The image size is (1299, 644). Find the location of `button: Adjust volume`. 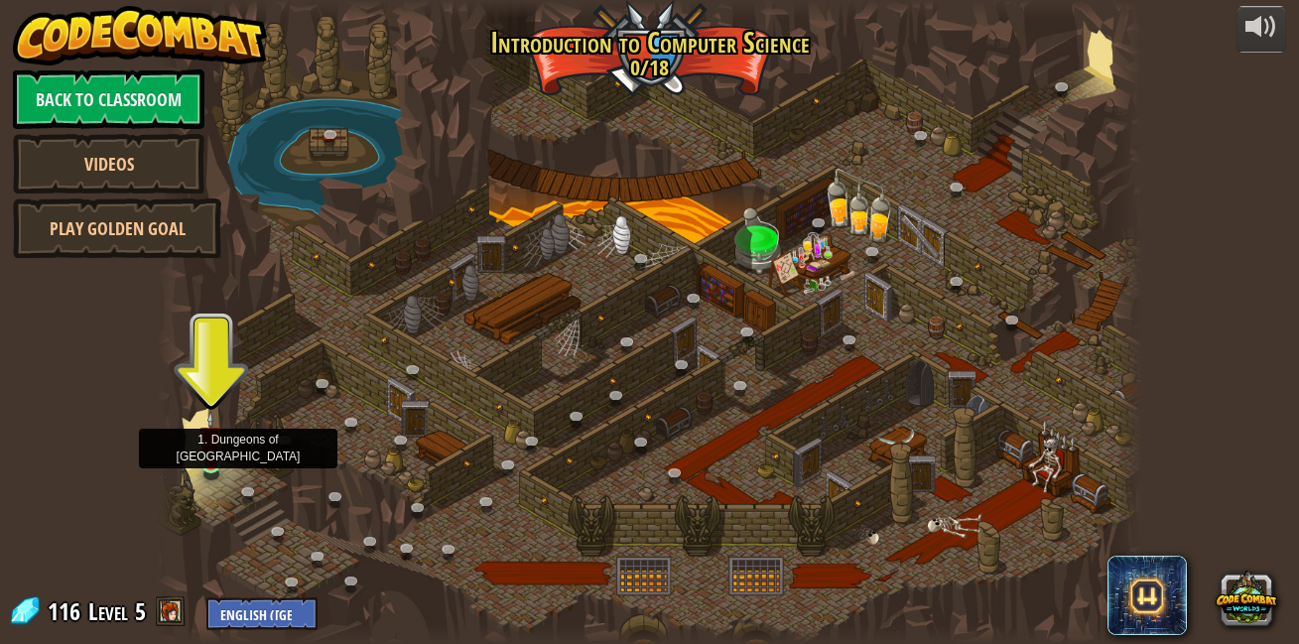

button: Adjust volume is located at coordinates (1261, 29).